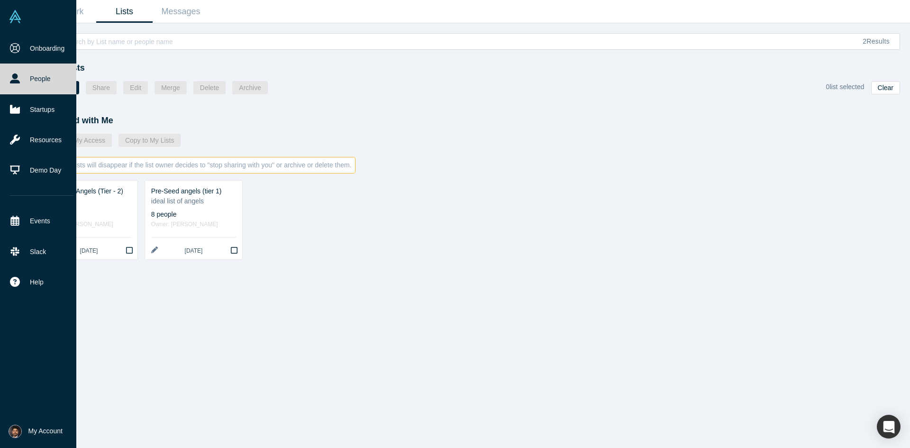  Describe the element at coordinates (149, 140) in the screenshot. I see `button: Copy to My Lists` at that location.